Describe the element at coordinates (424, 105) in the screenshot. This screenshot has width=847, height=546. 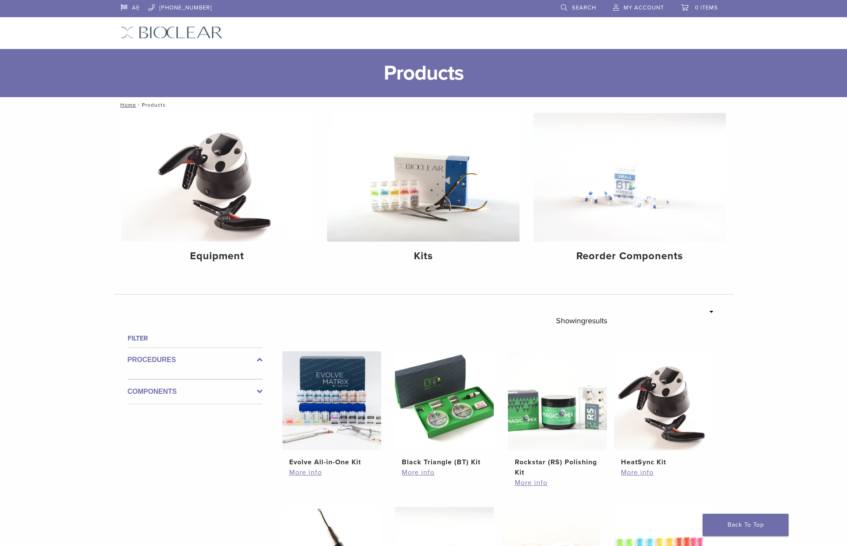
I see `nav: Products` at that location.